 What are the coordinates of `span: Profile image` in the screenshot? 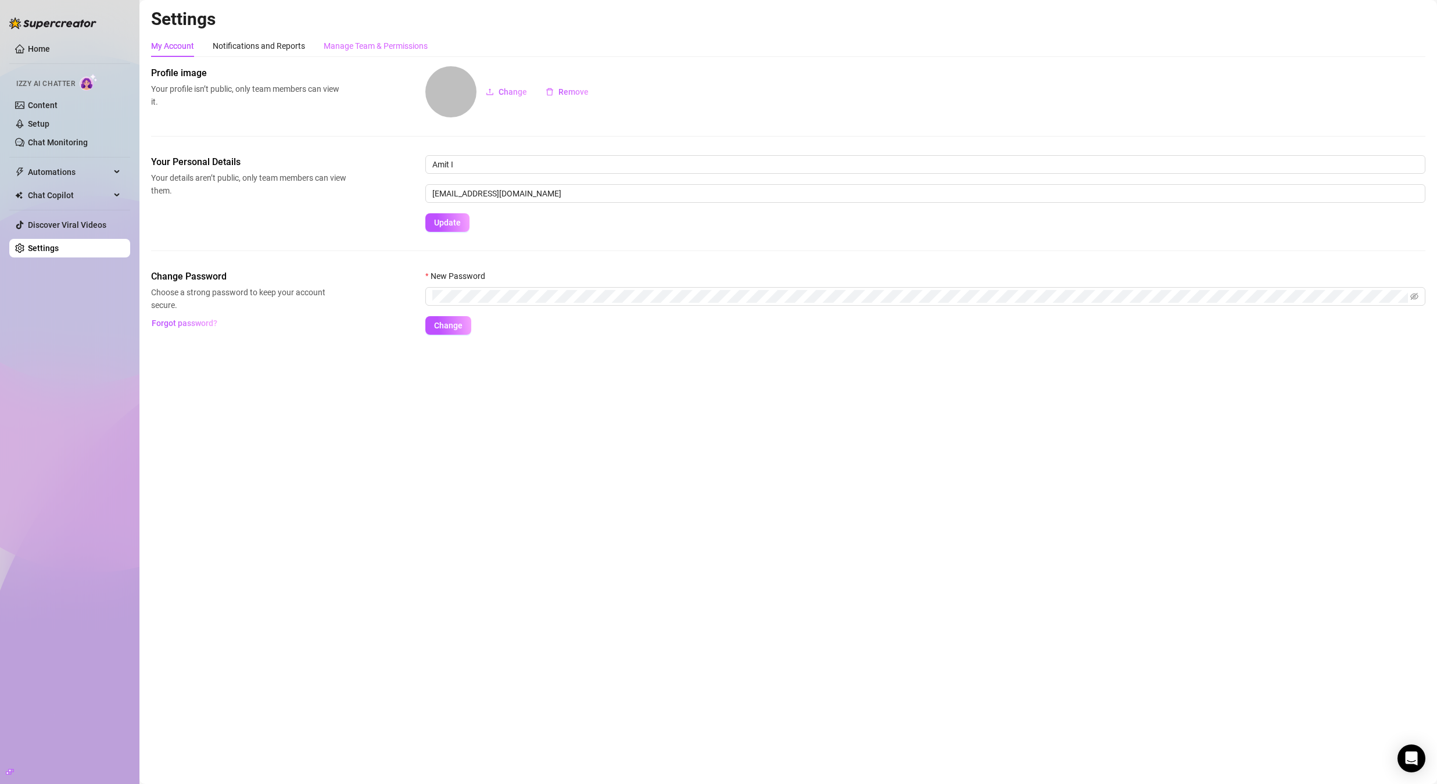 It's located at (249, 73).